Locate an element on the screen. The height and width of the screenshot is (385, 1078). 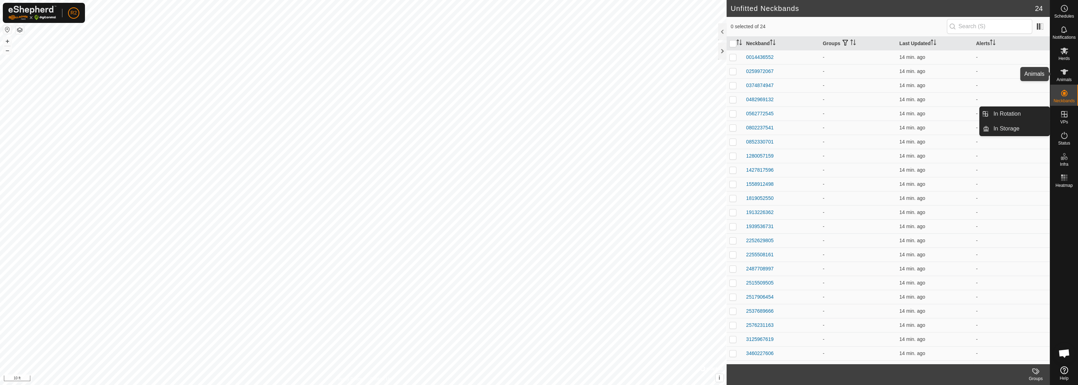
h2: Unfitted Neckbands is located at coordinates (882, 8).